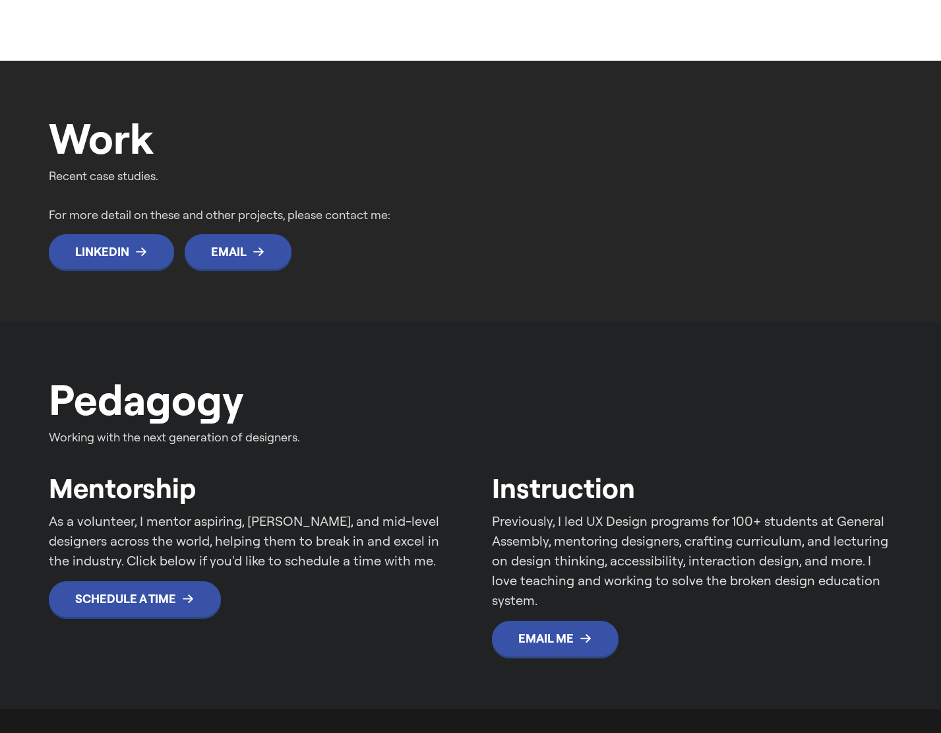 The width and height of the screenshot is (941, 733). What do you see at coordinates (229, 252) in the screenshot?
I see `p: Email` at bounding box center [229, 252].